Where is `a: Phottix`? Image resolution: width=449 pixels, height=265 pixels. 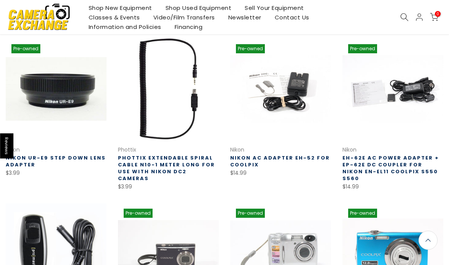
a: Phottix is located at coordinates (127, 150).